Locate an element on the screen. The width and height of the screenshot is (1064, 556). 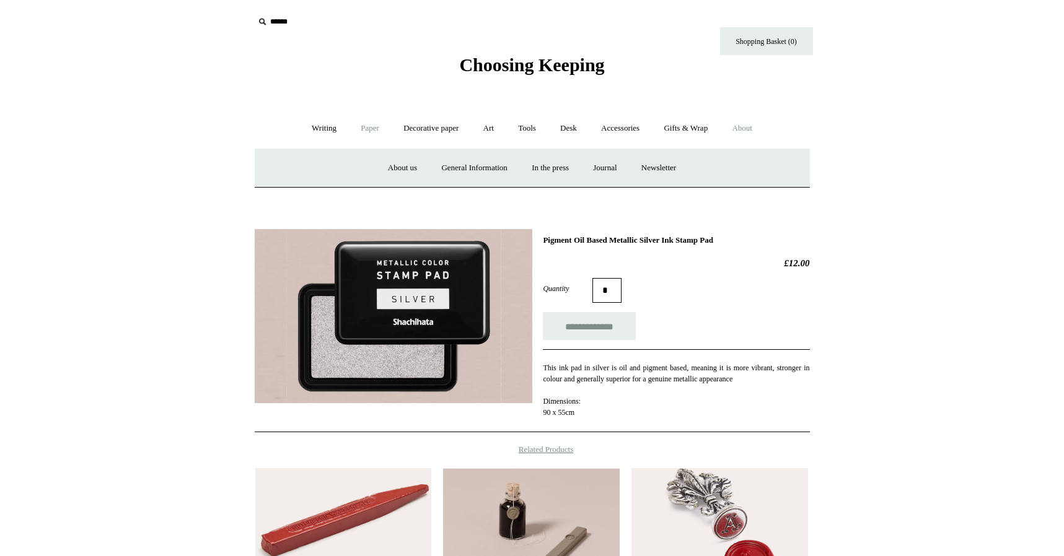
a: General Information is located at coordinates (474, 168).